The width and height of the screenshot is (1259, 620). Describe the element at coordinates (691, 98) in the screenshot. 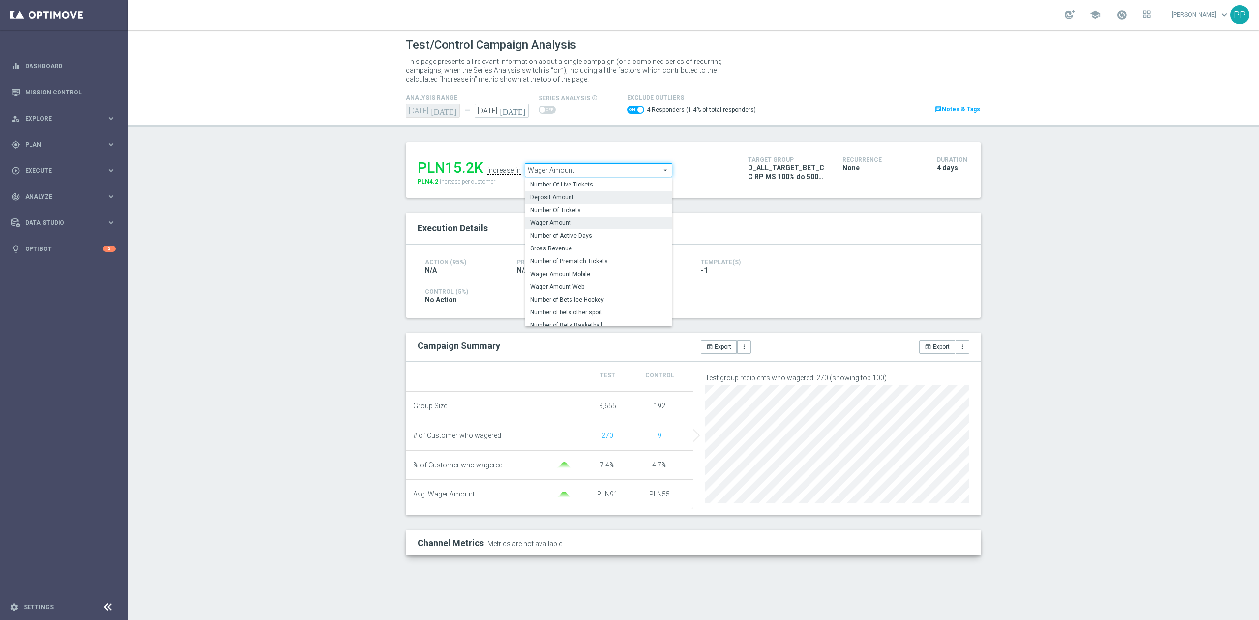

I see `h4: Exclude Outliers` at that location.